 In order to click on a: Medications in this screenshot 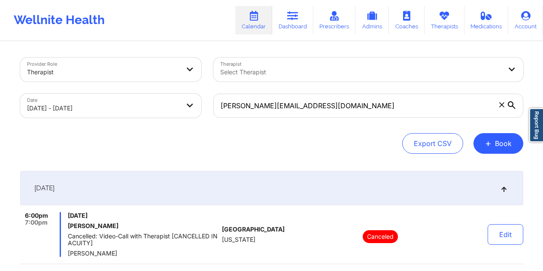, I will do `click(487, 20)`.